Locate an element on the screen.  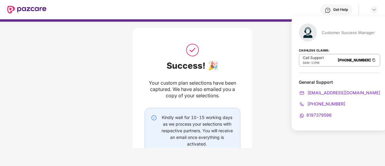
div: Customer Success Manager is located at coordinates (349, 33).